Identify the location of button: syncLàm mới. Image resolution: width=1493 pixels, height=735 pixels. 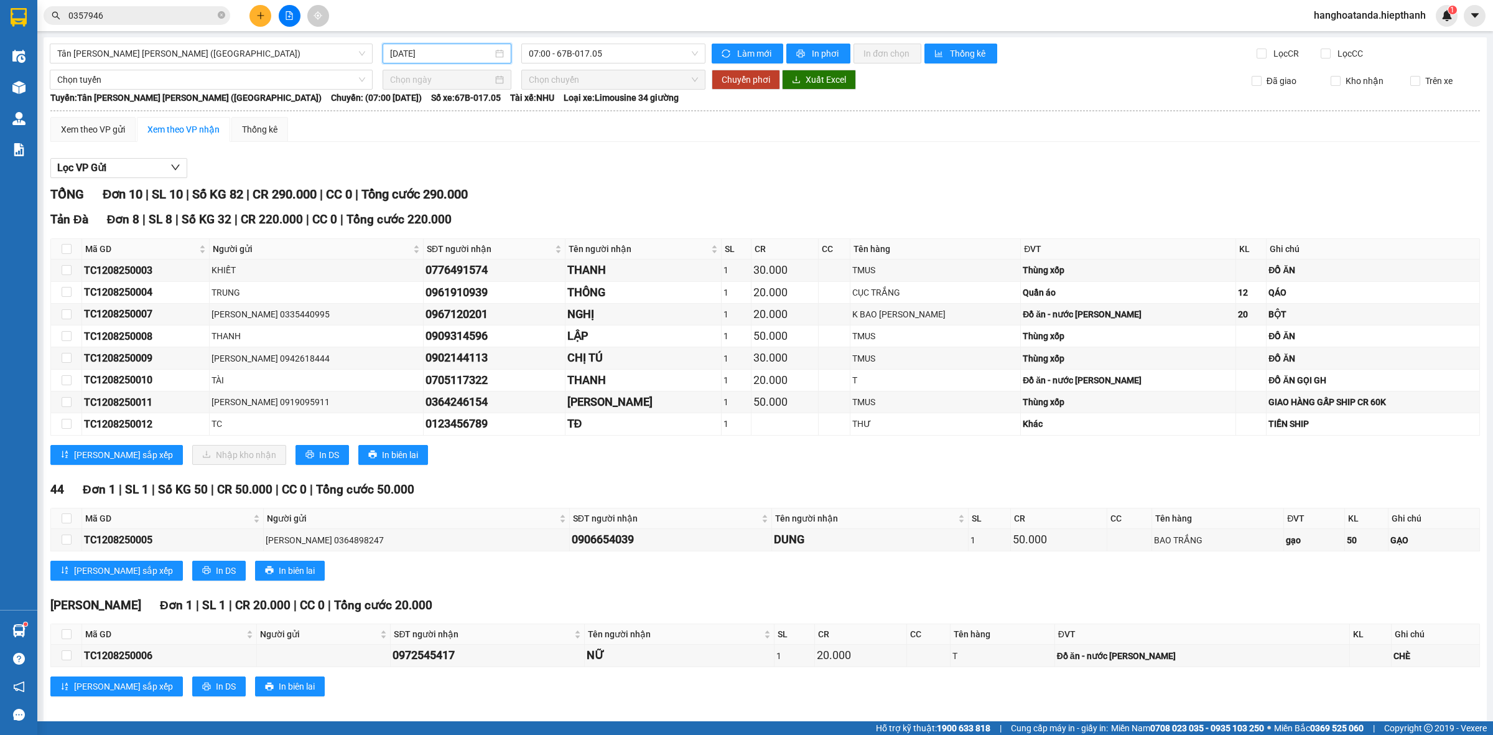
(747, 54).